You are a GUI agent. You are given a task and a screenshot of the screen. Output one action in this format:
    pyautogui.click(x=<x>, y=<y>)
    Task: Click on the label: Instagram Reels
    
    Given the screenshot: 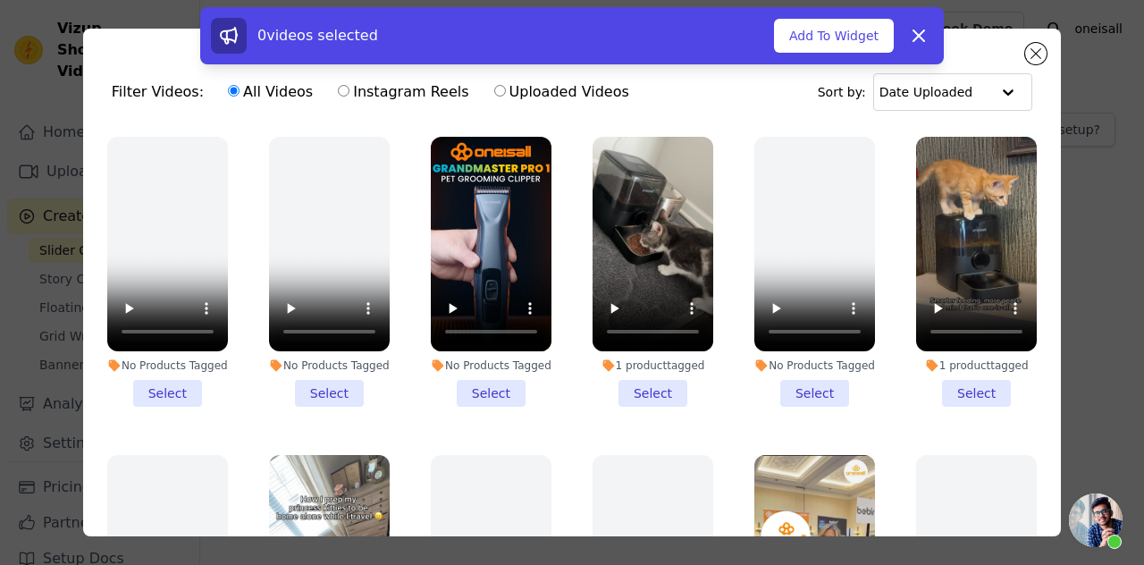 What is the action you would take?
    pyautogui.click(x=403, y=92)
    